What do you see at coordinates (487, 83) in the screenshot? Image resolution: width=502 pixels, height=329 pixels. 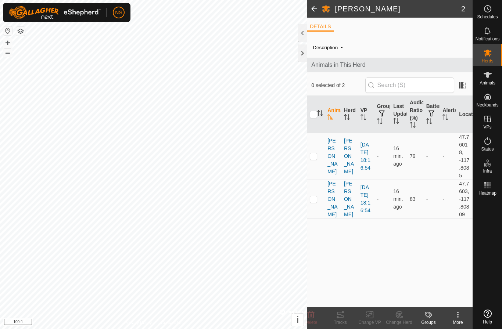 I see `span: Animals` at bounding box center [487, 83].